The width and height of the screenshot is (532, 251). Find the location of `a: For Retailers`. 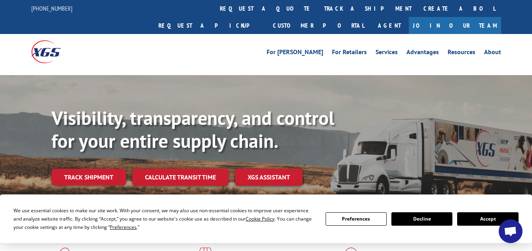

a: For Retailers is located at coordinates (349, 53).